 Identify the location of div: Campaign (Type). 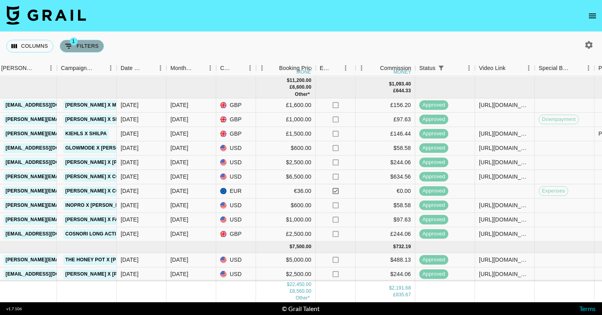
(77, 68).